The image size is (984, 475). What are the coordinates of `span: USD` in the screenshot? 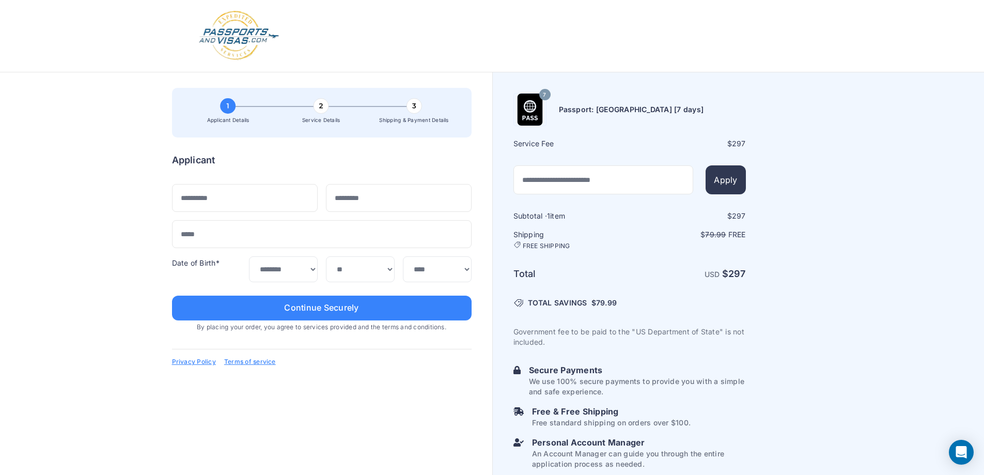 It's located at (712, 274).